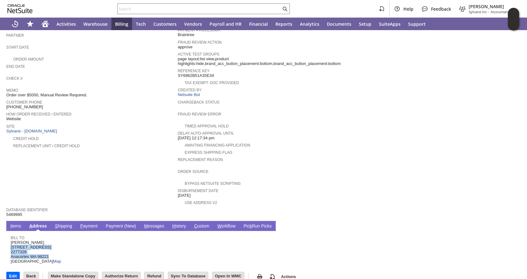  What do you see at coordinates (259, 24) in the screenshot?
I see `span: Financial` at bounding box center [259, 24].